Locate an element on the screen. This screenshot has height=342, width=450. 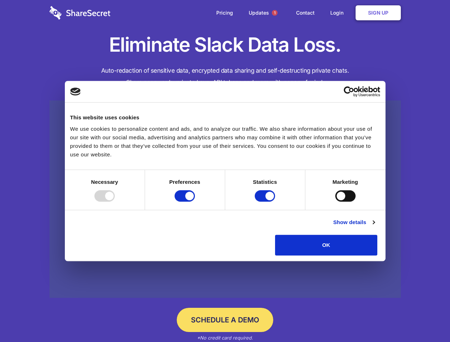
span: 1 is located at coordinates (275, 13).